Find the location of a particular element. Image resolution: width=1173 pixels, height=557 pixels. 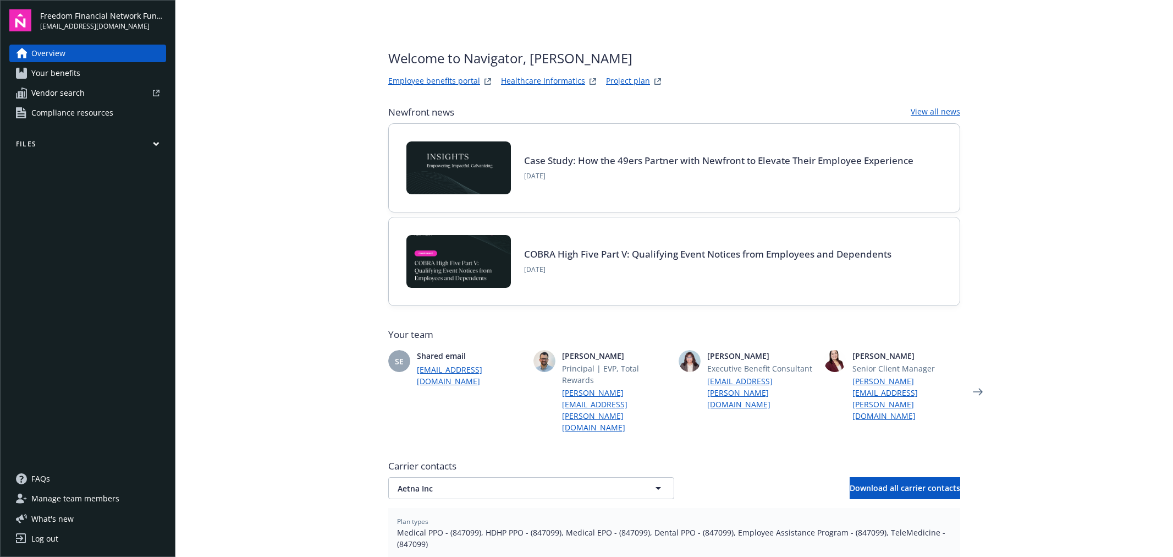

img: Card Image - INSIGHTS copy.png is located at coordinates (459, 168).